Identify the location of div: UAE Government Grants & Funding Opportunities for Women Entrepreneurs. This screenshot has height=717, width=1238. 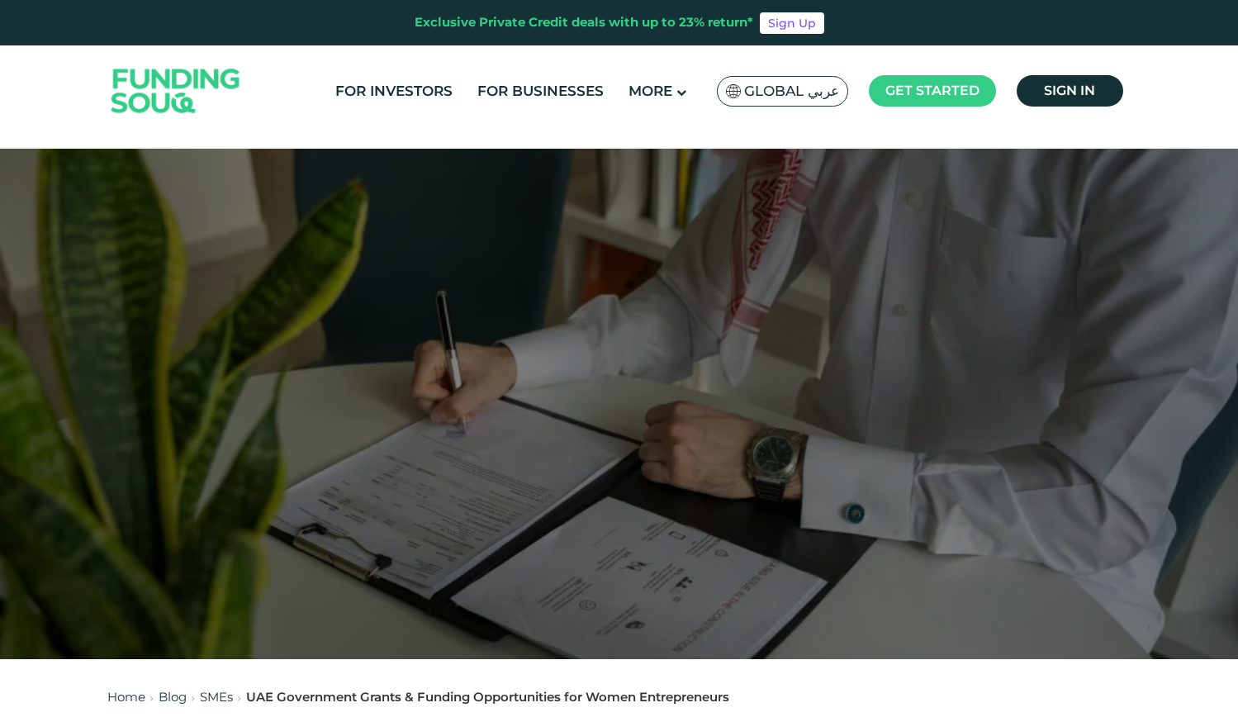
(487, 697).